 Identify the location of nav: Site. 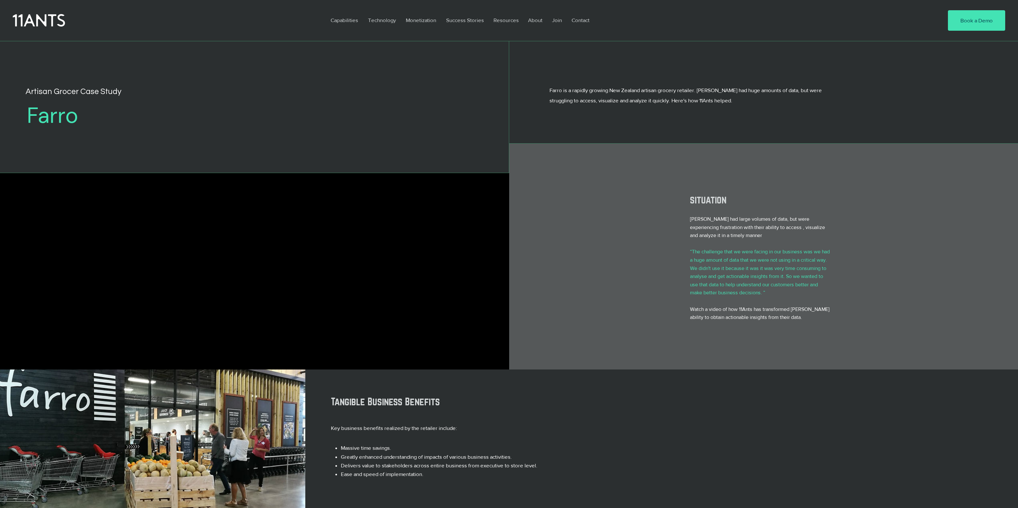
(627, 20).